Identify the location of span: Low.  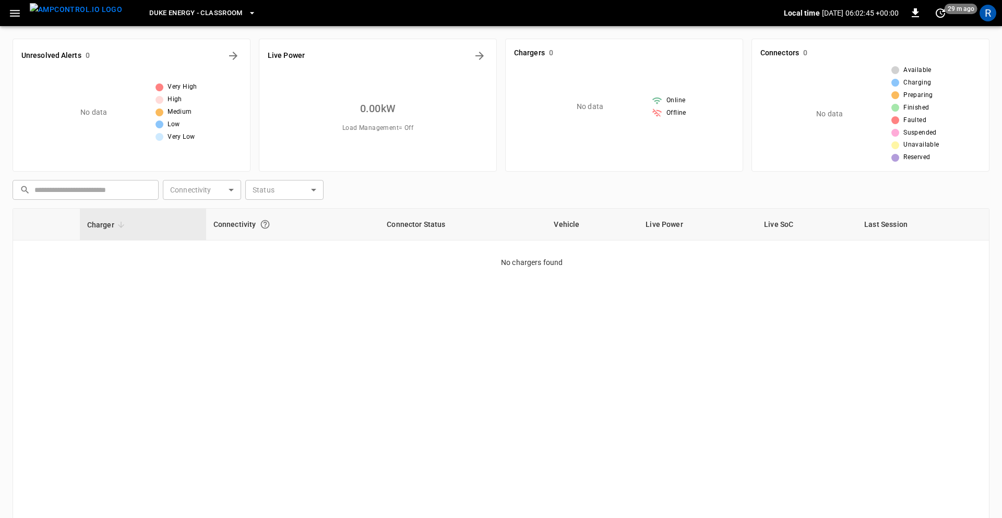
(173, 125).